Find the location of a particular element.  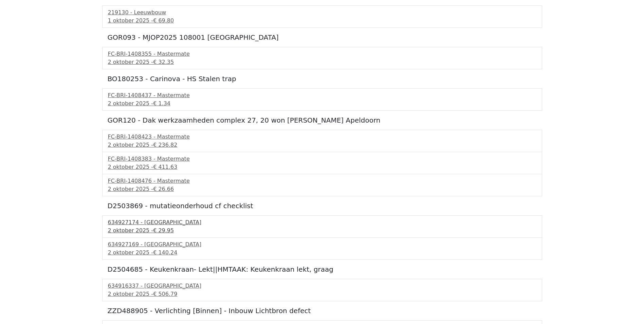

span: € 1.34 is located at coordinates (162, 103).